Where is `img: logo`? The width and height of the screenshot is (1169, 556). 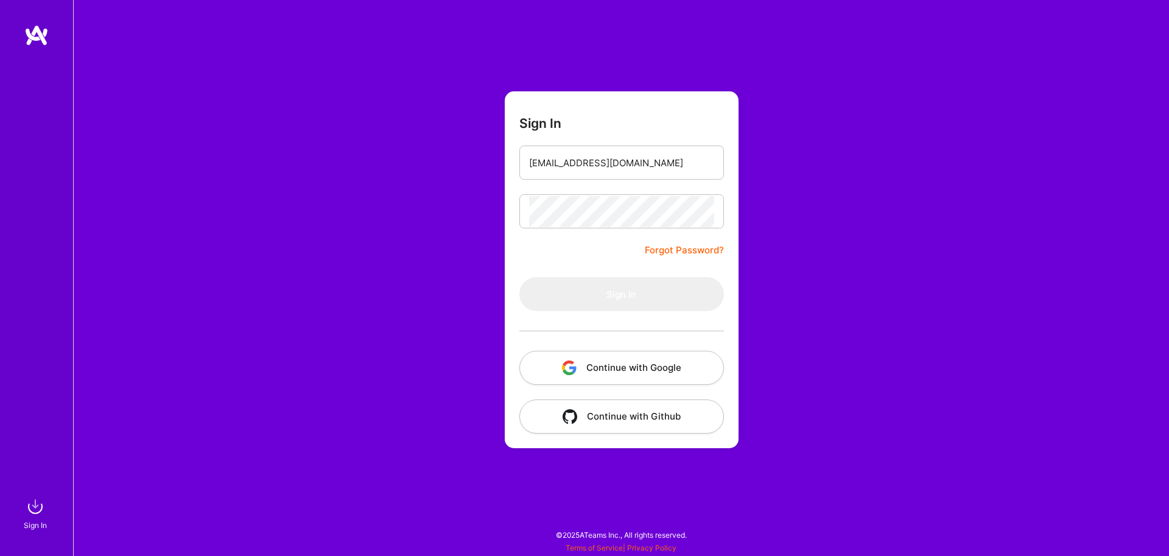 img: logo is located at coordinates (37, 35).